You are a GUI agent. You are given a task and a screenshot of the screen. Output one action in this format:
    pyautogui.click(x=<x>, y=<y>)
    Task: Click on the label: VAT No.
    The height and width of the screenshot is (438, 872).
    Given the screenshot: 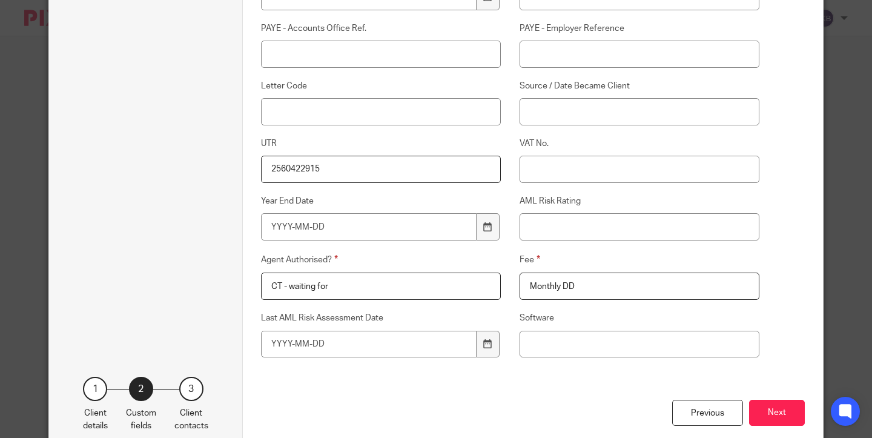 What is the action you would take?
    pyautogui.click(x=640, y=144)
    